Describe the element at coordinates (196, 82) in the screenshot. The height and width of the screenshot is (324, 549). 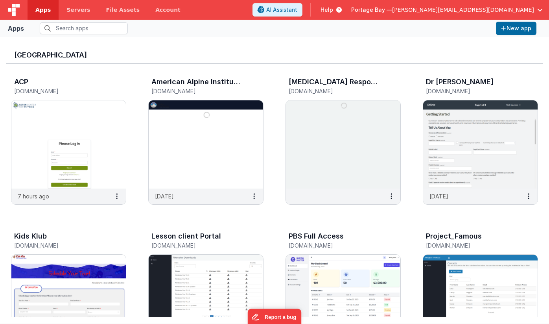
I see `h3: American Alpine Institute - Registration Web App` at that location.